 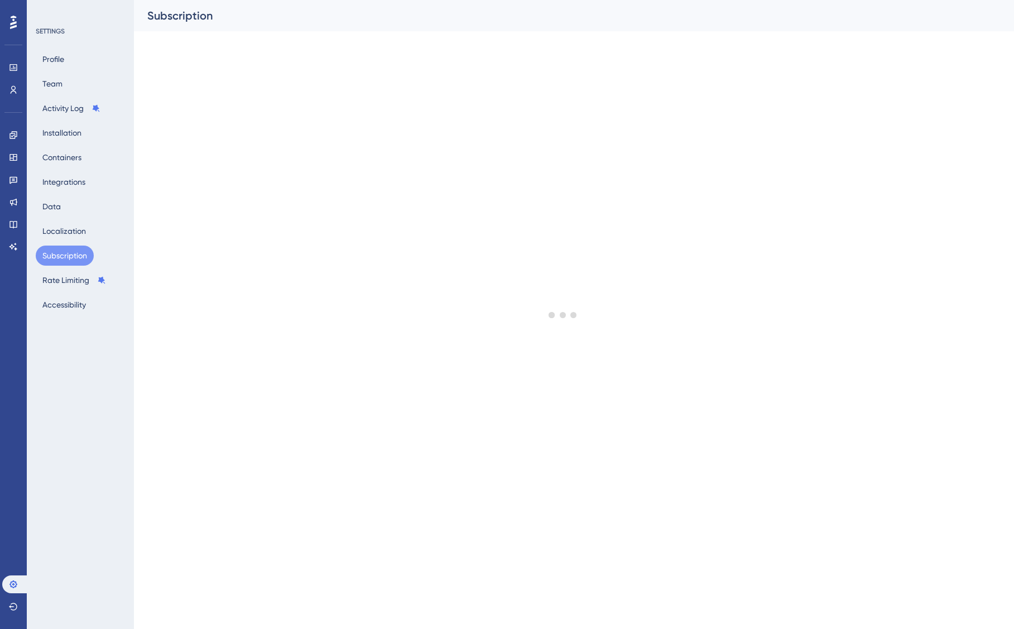 What do you see at coordinates (81, 31) in the screenshot?
I see `div: SETTINGS` at bounding box center [81, 31].